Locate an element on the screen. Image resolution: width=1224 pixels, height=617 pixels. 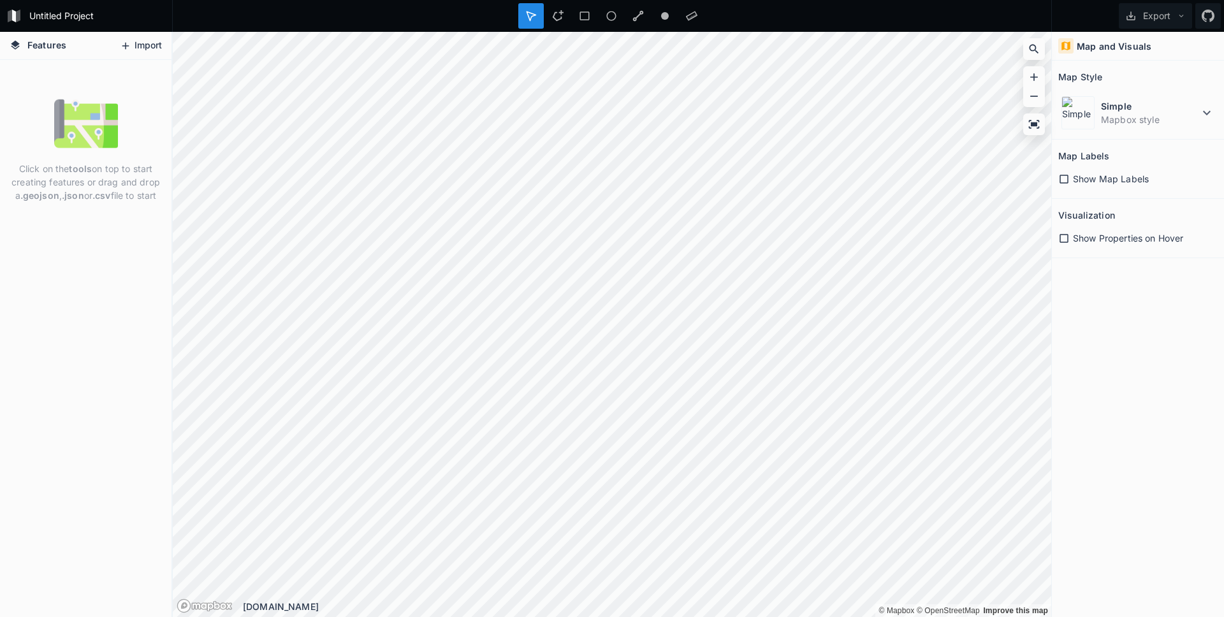
a: Map feedback is located at coordinates (1016, 611).